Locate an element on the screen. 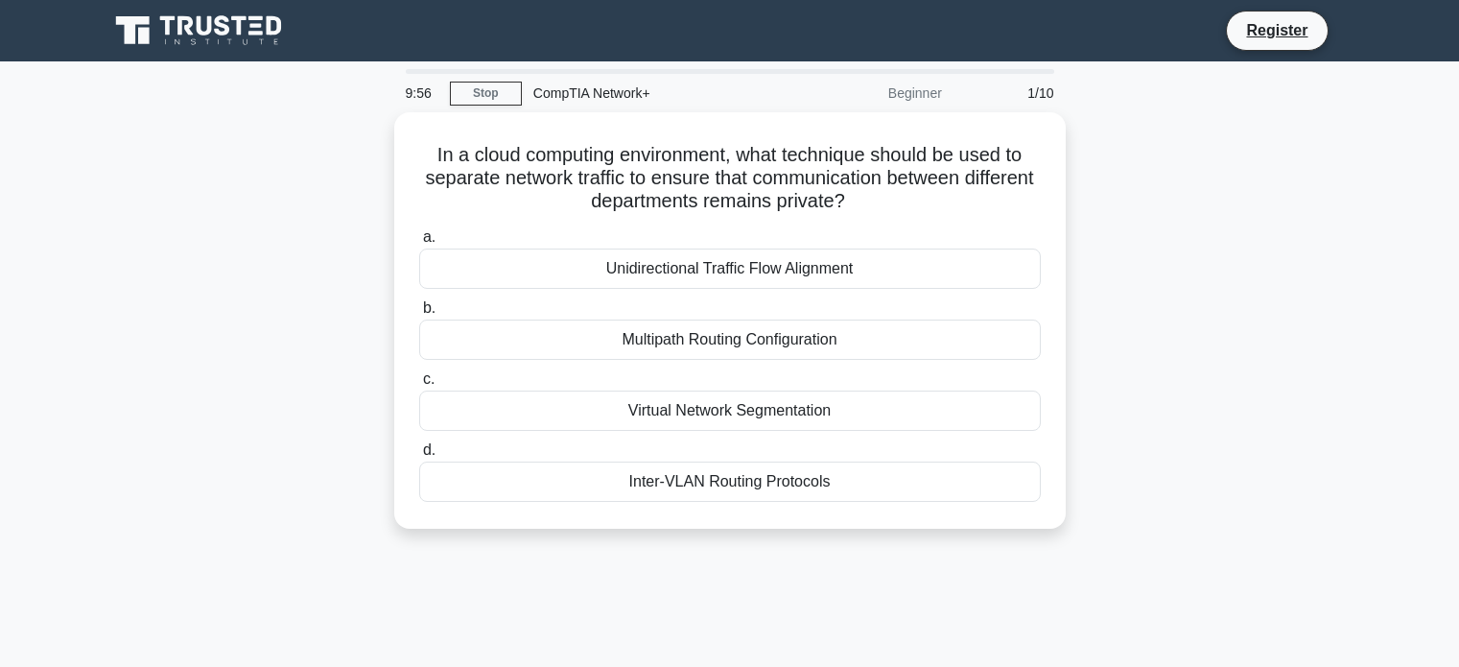 This screenshot has height=667, width=1459. div: Multipath Routing Configuration is located at coordinates (730, 340).